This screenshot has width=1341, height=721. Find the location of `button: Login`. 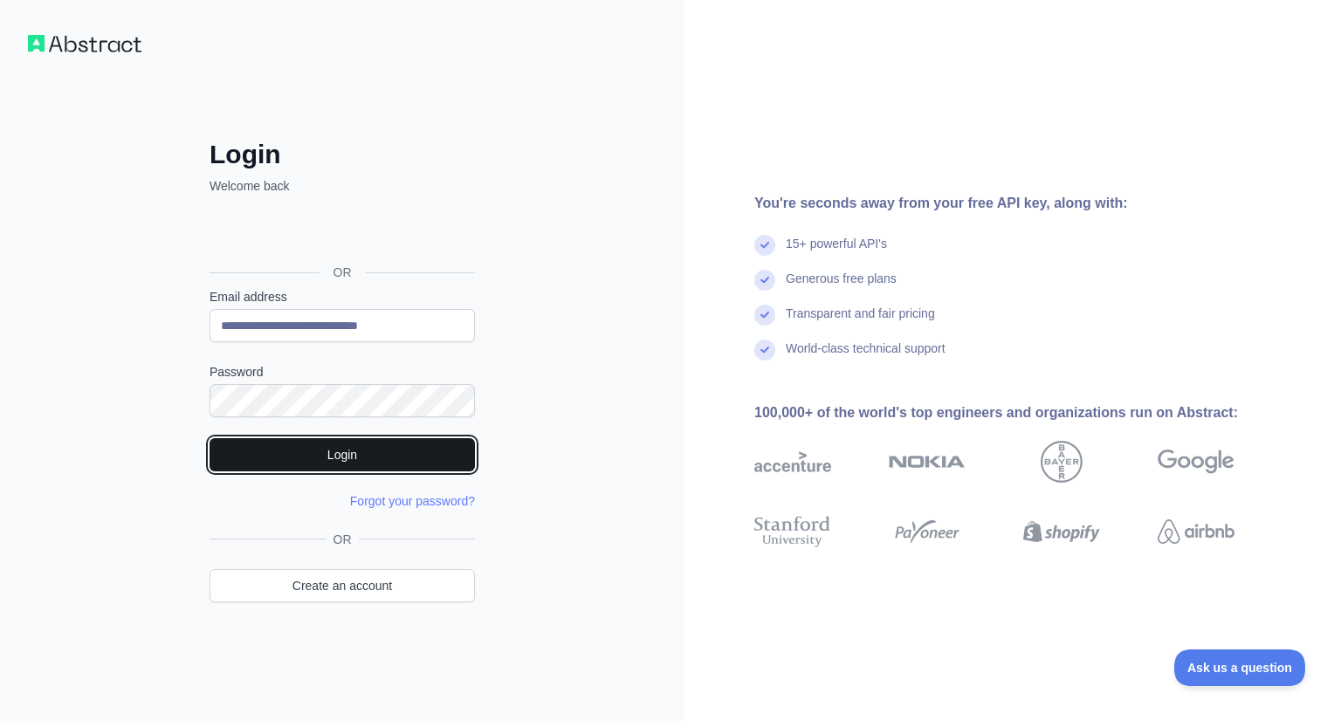

button: Login is located at coordinates (342, 455).